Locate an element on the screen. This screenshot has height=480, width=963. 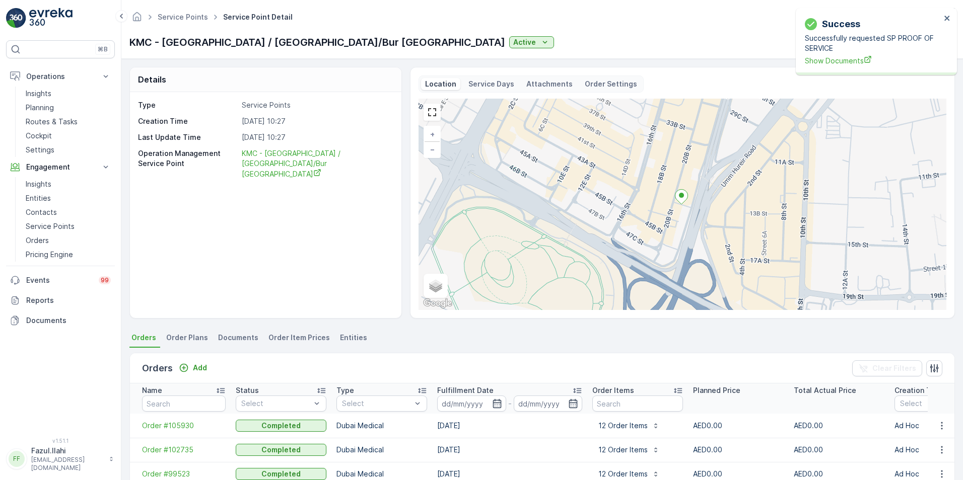
a: Show Documents is located at coordinates (873, 60).